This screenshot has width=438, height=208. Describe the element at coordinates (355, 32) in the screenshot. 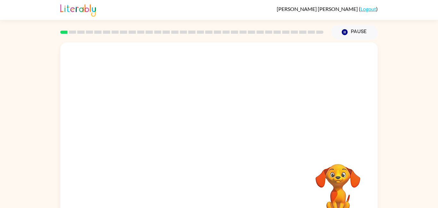

I see `button: Pause` at that location.